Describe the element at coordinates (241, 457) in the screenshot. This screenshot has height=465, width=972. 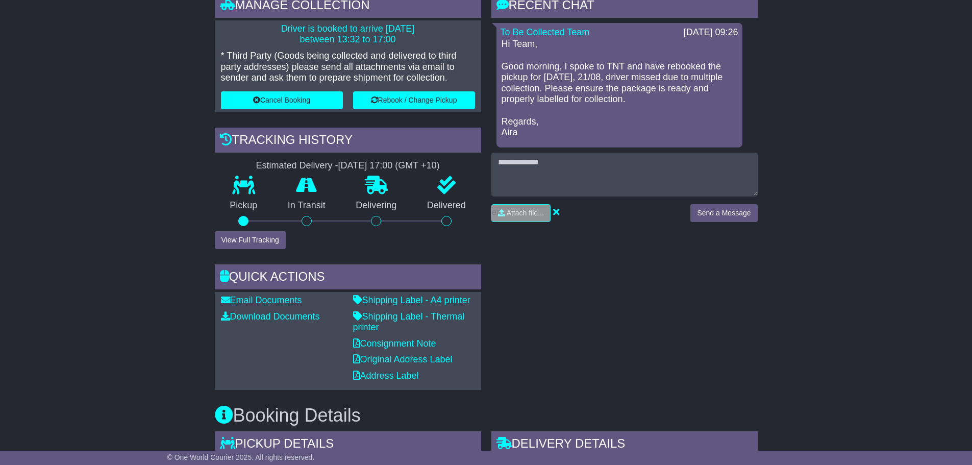
I see `span: © One World Courier 2025. All rights reserved.` at that location.